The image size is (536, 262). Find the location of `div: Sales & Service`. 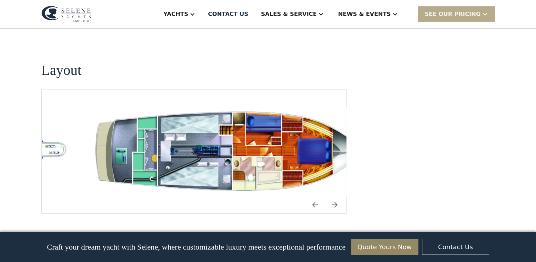

div: Sales & Service is located at coordinates (289, 14).